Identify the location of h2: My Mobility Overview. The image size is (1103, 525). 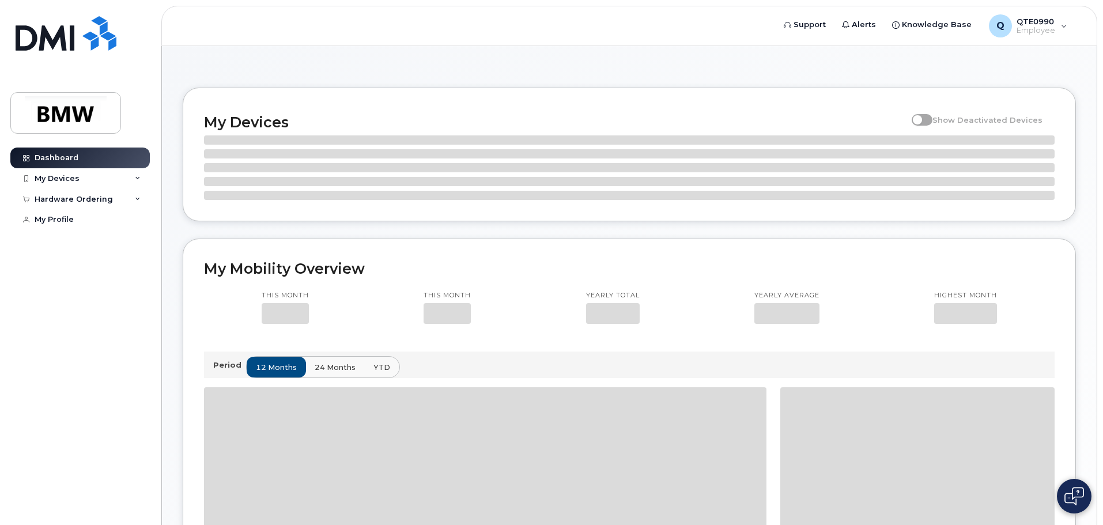
(630, 269).